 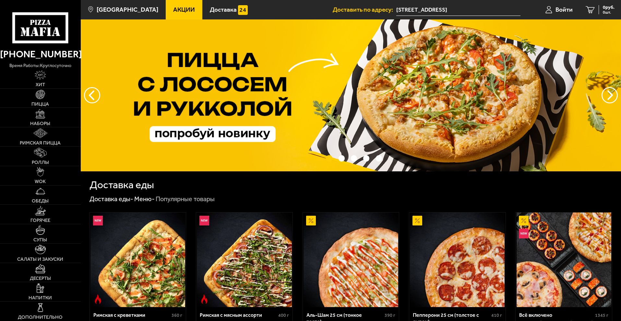 What do you see at coordinates (238, 315) in the screenshot?
I see `div: Римская с мясным ассорти` at bounding box center [238, 315].